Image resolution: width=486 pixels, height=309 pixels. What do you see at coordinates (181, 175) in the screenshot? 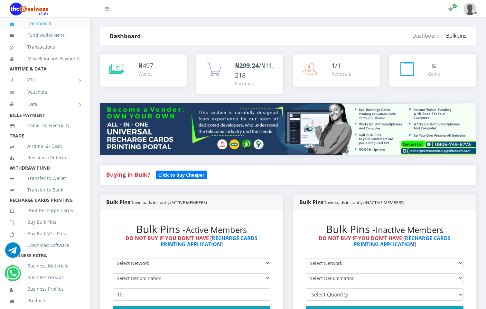
I see `b: Click to Buy Cheaper` at bounding box center [181, 175].